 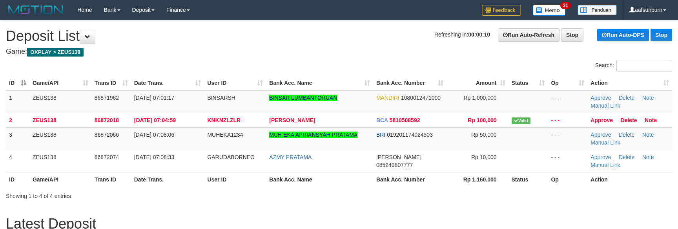 I want to click on th: Op: activate to sort column ascending, so click(x=568, y=83).